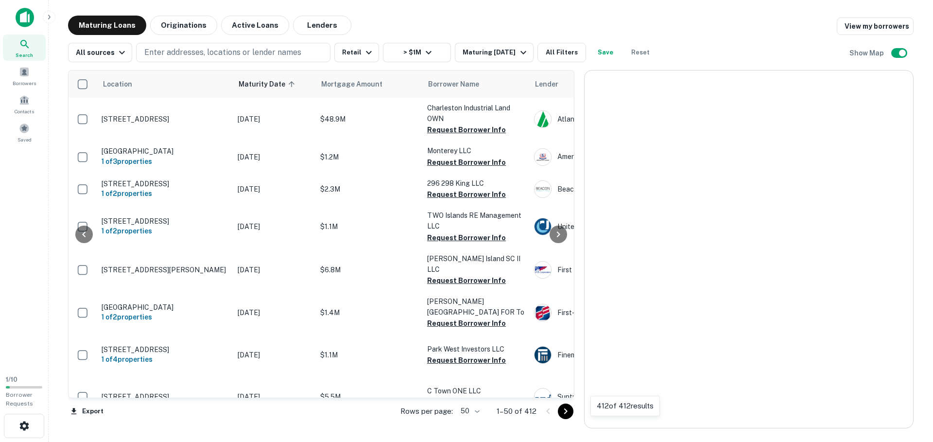 The width and height of the screenshot is (933, 442). I want to click on p: $1.2M, so click(369, 157).